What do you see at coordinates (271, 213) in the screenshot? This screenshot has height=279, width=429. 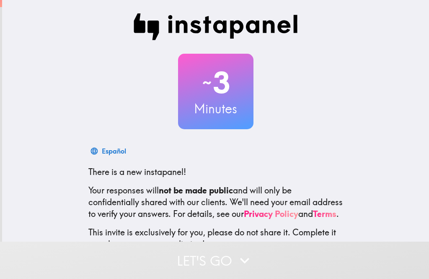 I see `a: Privacy Policy` at bounding box center [271, 213].